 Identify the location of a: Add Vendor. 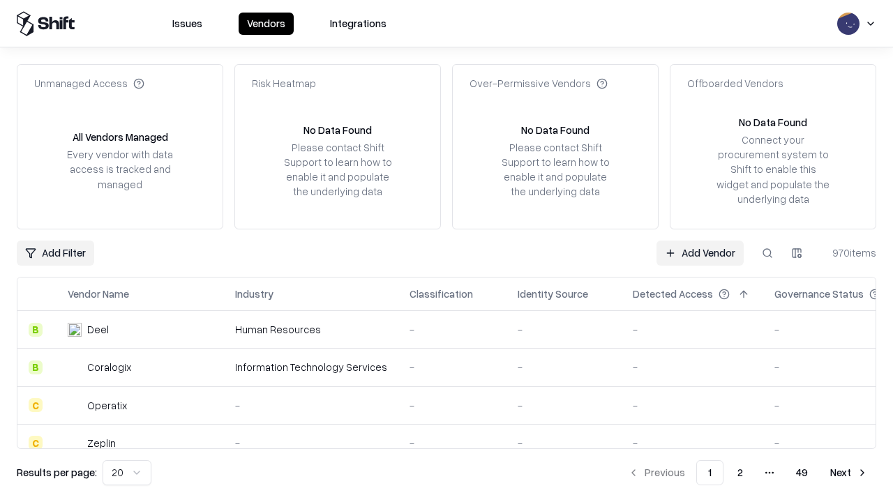
(699, 253).